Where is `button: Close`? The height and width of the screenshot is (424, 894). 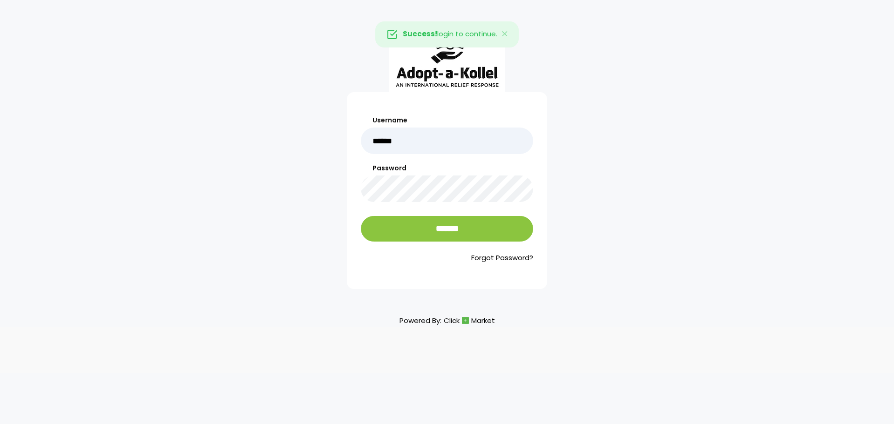
button: Close is located at coordinates (505, 34).